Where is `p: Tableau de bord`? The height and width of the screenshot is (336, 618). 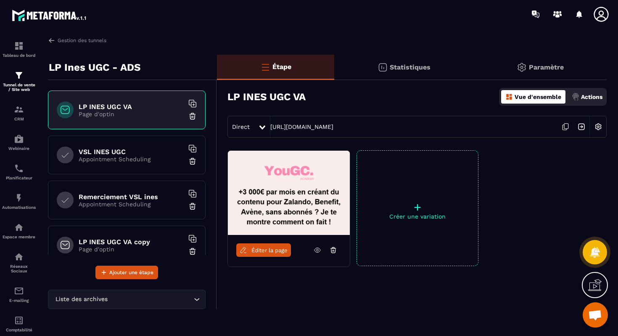
p: Tableau de bord is located at coordinates (19, 55).